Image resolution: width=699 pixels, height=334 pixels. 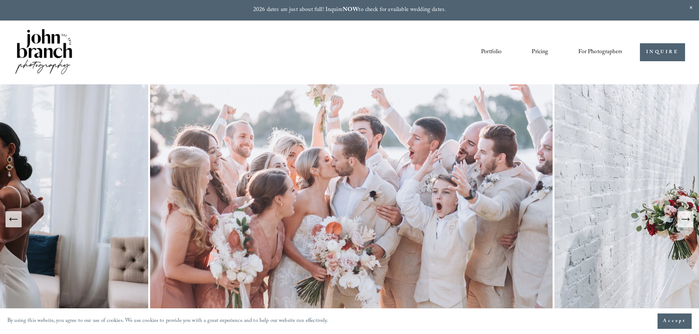 I want to click on span: For Photographers, so click(x=600, y=52).